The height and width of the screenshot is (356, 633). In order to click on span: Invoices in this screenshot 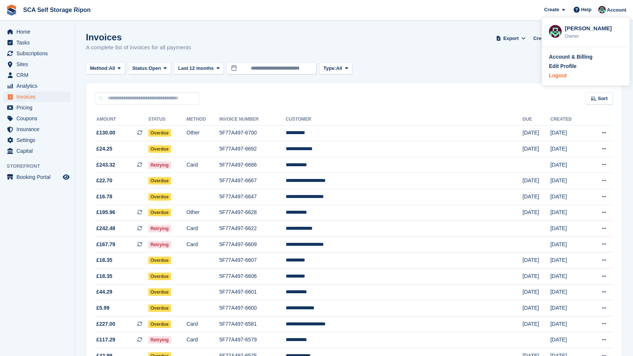, I will do `click(39, 97)`.